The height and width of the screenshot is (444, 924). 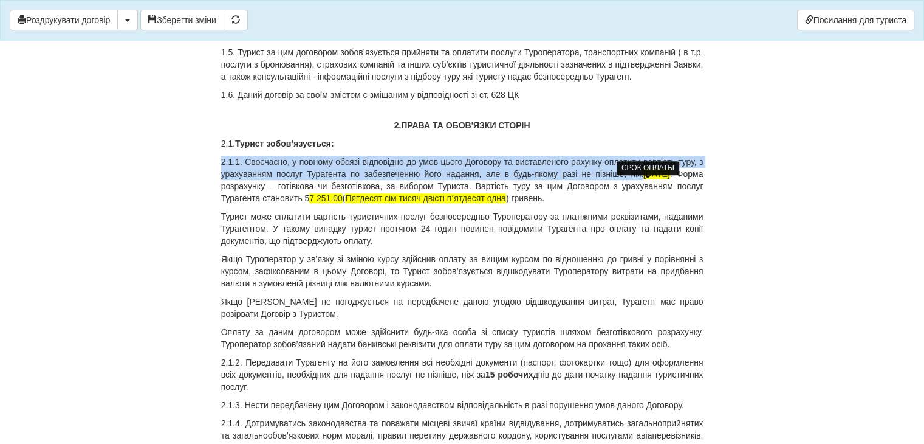 I want to click on p: Турист може сплатити вартість туристичних послуг безпосередньо Туроператору за платіжними реквізи..., so click(x=462, y=228).